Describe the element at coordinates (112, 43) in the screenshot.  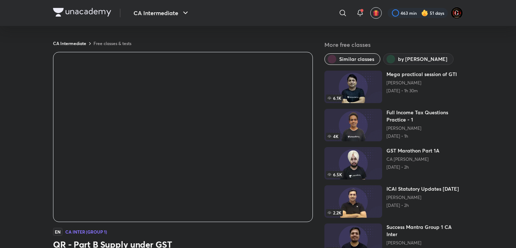
I see `a: Free classes & tests` at that location.